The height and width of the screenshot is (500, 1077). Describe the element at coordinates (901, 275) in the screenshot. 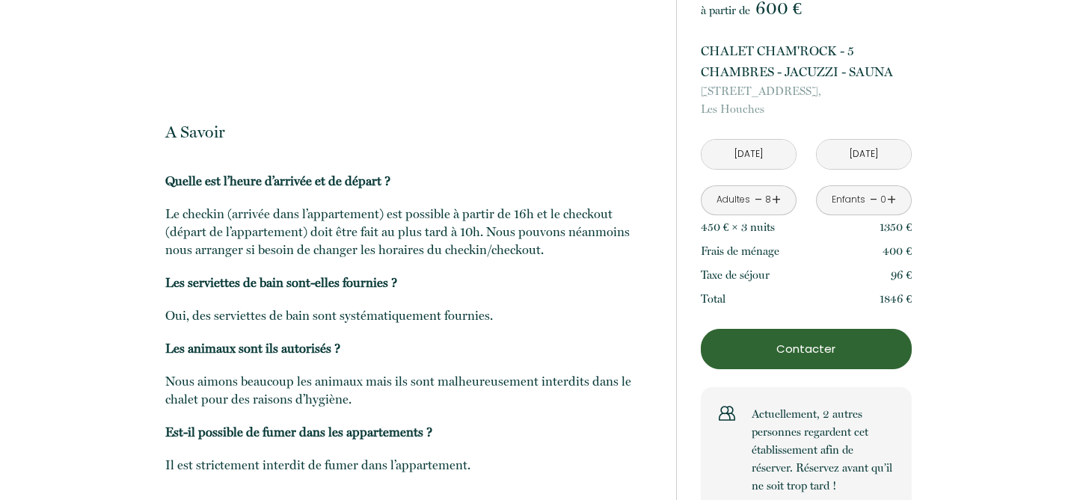

I see `p: 96 €` at that location.